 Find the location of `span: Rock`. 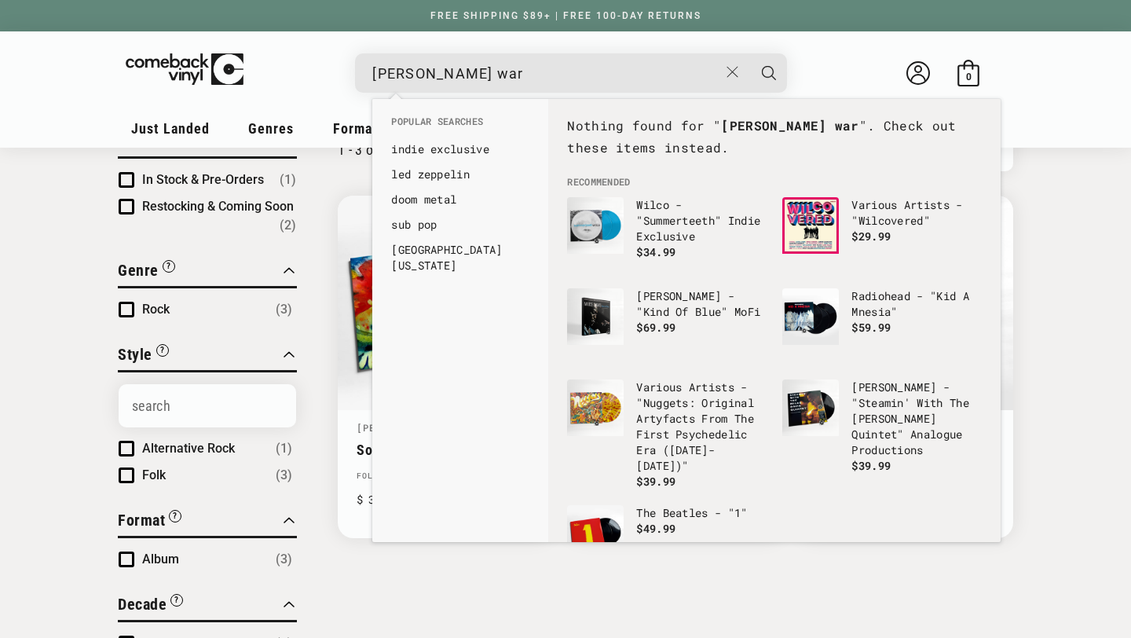

span: Rock is located at coordinates (156, 309).